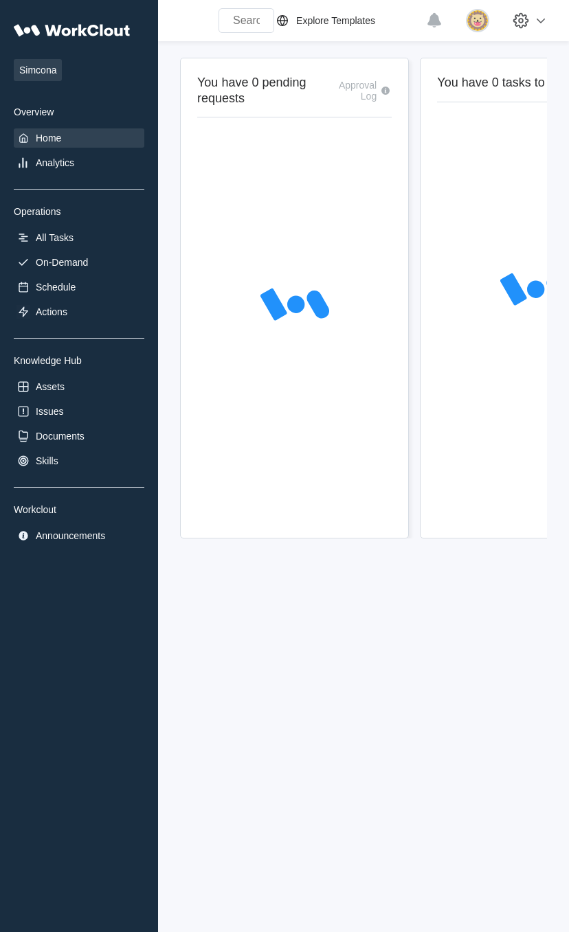 The height and width of the screenshot is (932, 569). I want to click on a: Skills, so click(79, 461).